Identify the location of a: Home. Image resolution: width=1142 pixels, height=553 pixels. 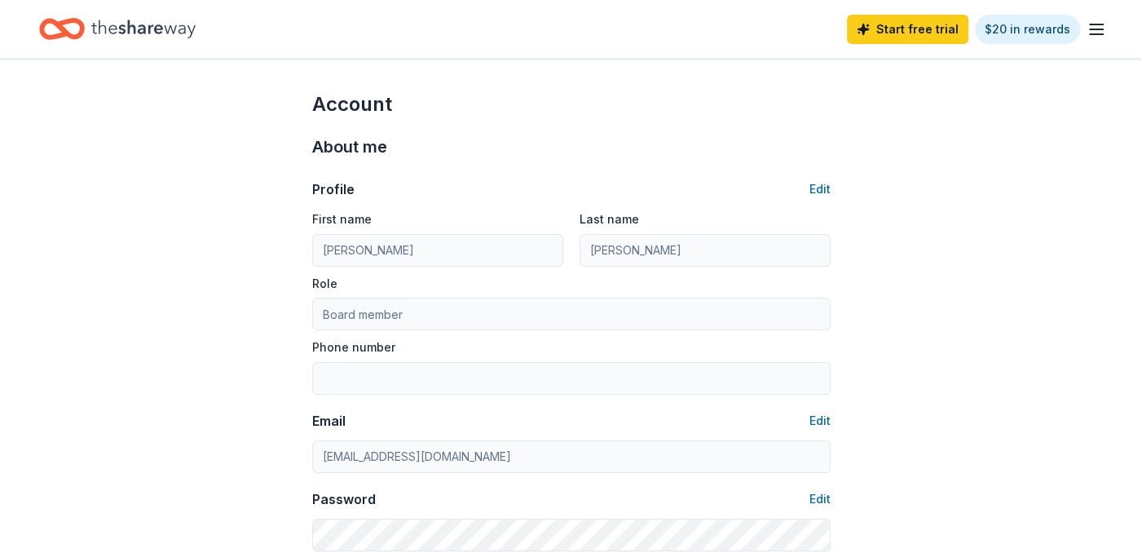
(117, 29).